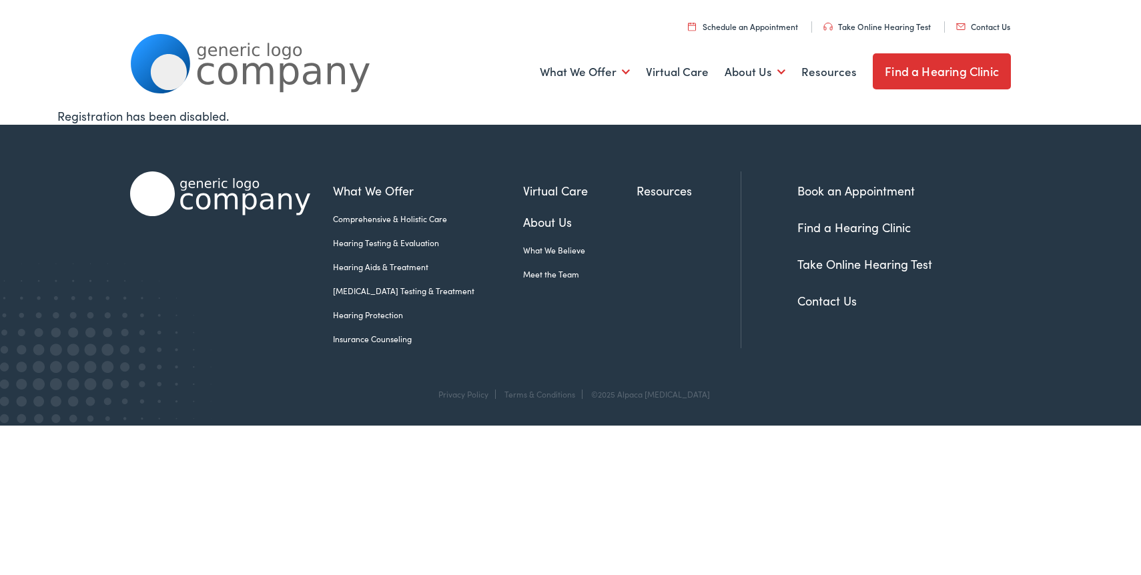  Describe the element at coordinates (540, 394) in the screenshot. I see `a: Terms & Conditions` at that location.